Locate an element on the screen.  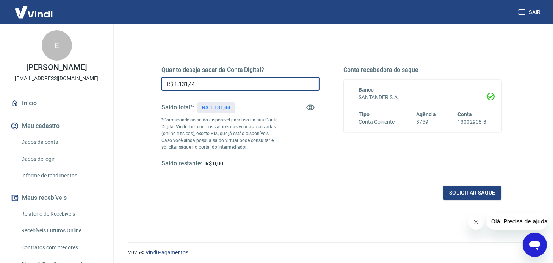
span: Agência is located at coordinates (426, 114).